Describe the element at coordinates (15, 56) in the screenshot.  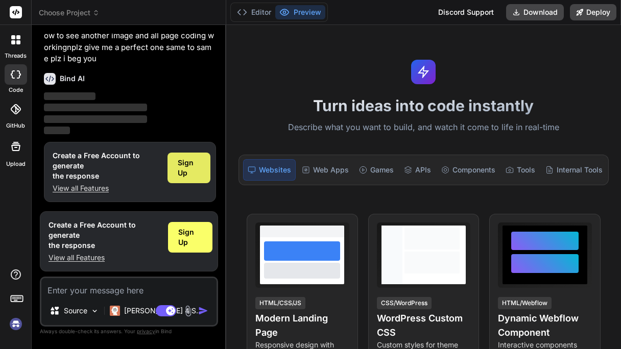
I see `label: threads` at that location.